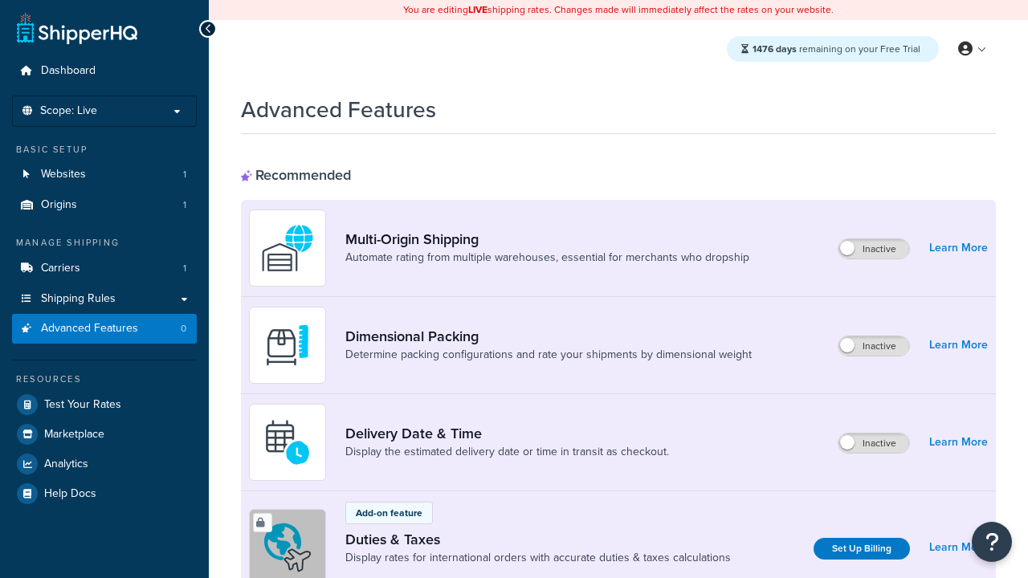  I want to click on button: Open Resource Center, so click(992, 542).